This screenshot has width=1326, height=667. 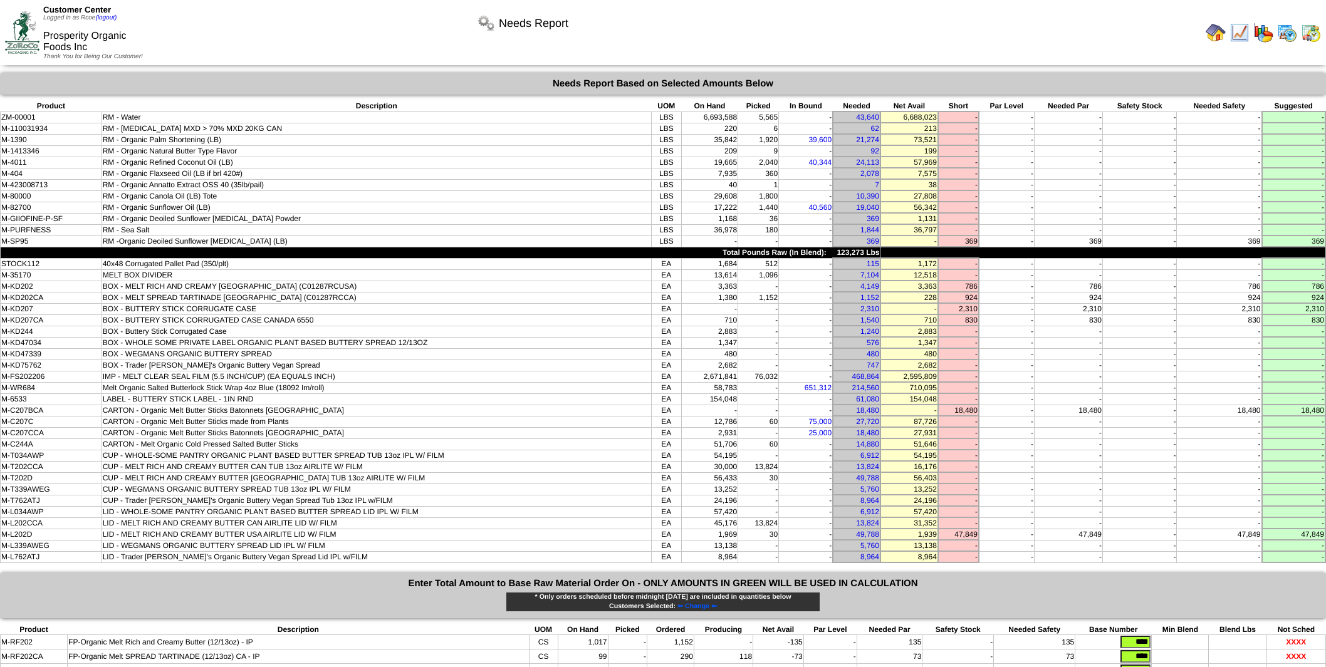 I want to click on td: RM - Organic Annatto Extract OSS 40 (35lb/pail), so click(x=376, y=185).